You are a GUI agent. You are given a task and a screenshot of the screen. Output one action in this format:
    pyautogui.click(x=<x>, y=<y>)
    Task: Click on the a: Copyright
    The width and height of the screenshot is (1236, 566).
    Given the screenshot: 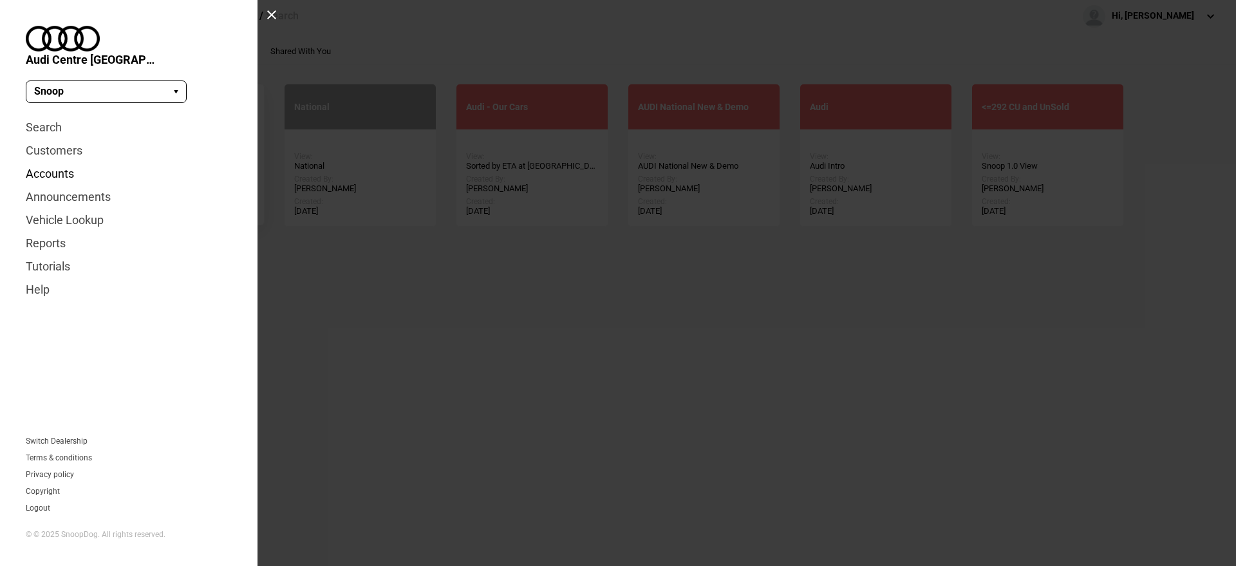 What is the action you would take?
    pyautogui.click(x=42, y=491)
    